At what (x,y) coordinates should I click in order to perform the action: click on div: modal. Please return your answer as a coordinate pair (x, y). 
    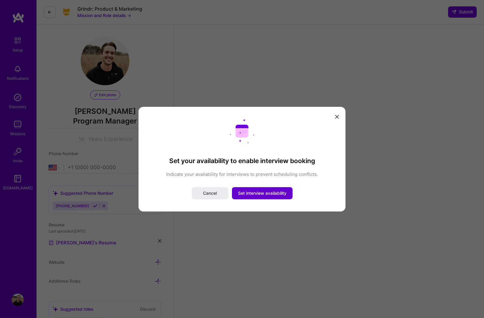
    Looking at the image, I should click on (242, 159).